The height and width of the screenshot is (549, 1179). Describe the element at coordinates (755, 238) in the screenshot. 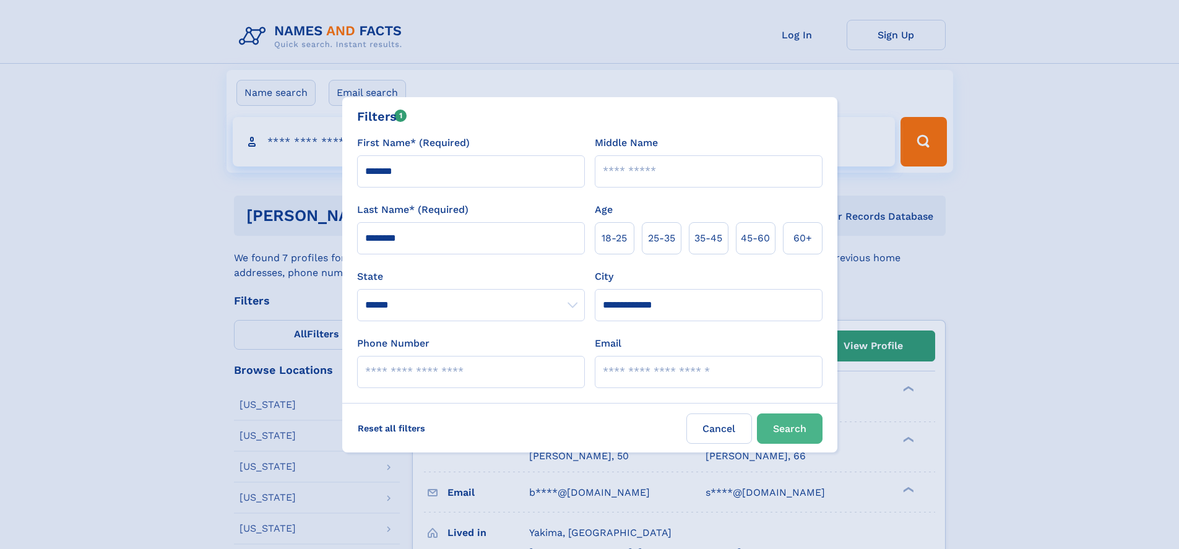

I see `span: 45‑60` at that location.